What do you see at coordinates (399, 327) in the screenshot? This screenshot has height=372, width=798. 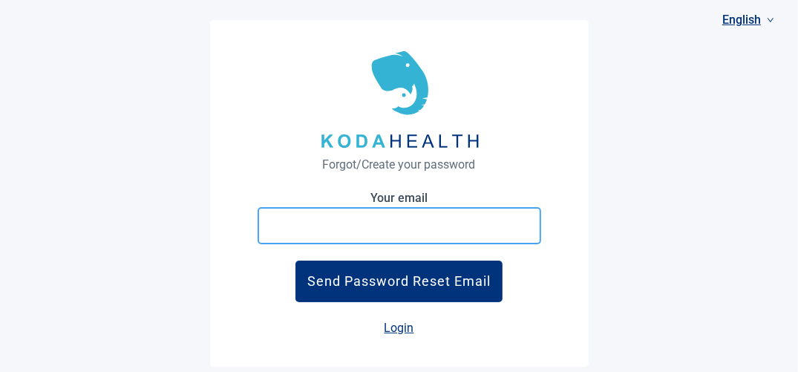 I see `a: Login` at bounding box center [399, 327].